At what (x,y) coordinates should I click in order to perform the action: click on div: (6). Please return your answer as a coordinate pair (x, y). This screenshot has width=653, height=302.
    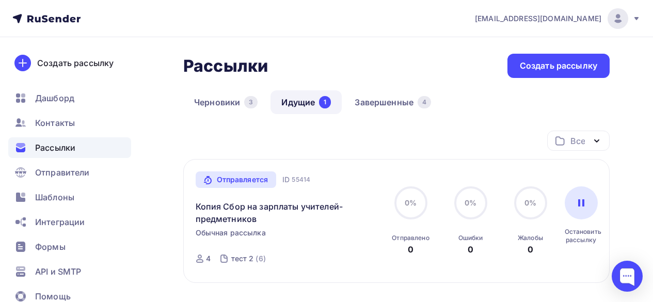
    Looking at the image, I should click on (260, 258).